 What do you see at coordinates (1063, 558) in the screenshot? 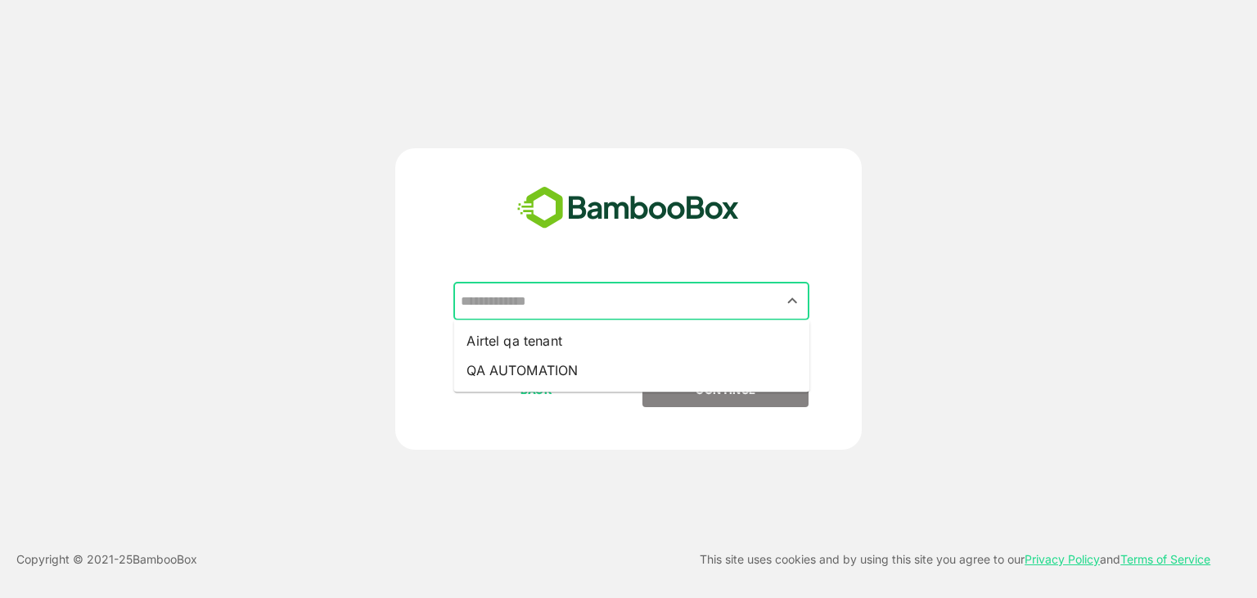
I see `a: Privacy Policy` at bounding box center [1063, 558].